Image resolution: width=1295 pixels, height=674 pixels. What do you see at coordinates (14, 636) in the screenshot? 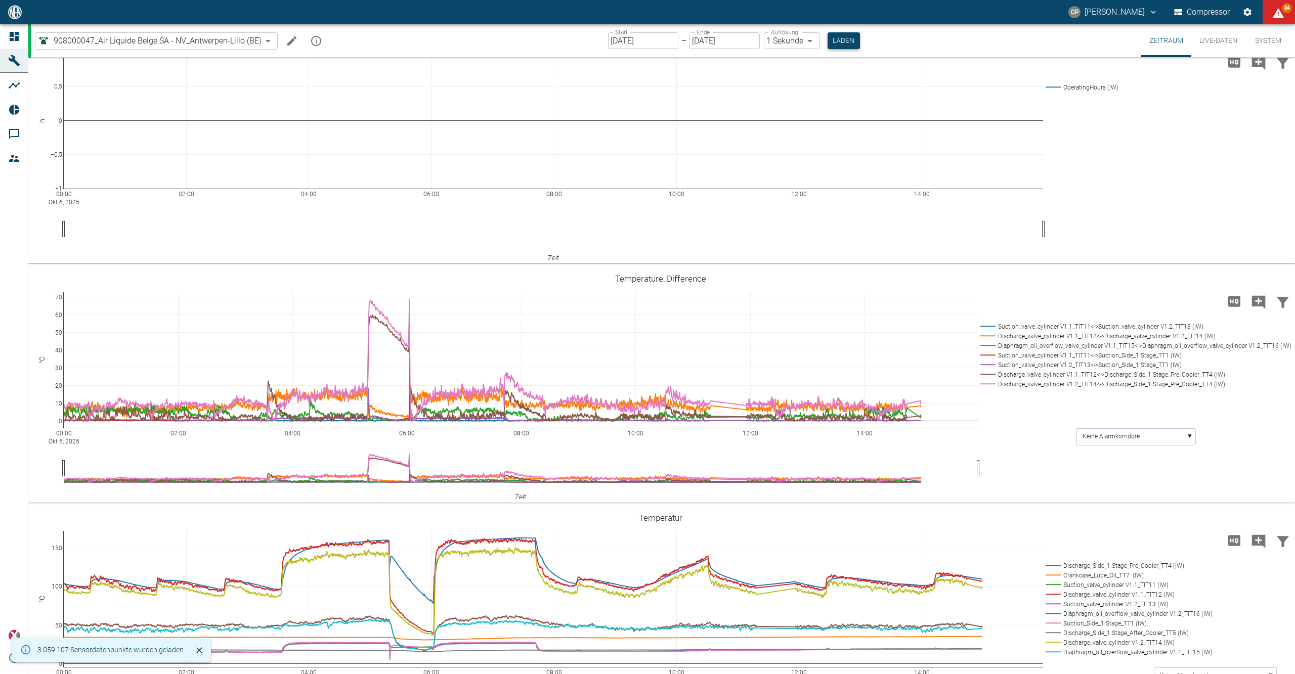
I see `img: Xplore Logo` at bounding box center [14, 636].